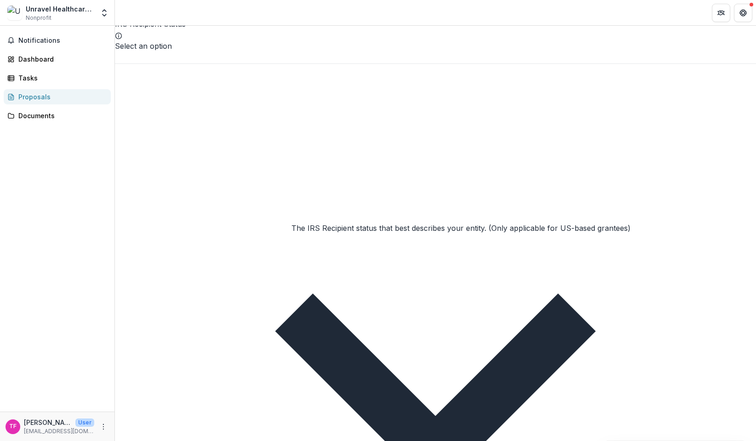 Image resolution: width=756 pixels, height=441 pixels. Describe the element at coordinates (57, 78) in the screenshot. I see `a: Tasks` at that location.